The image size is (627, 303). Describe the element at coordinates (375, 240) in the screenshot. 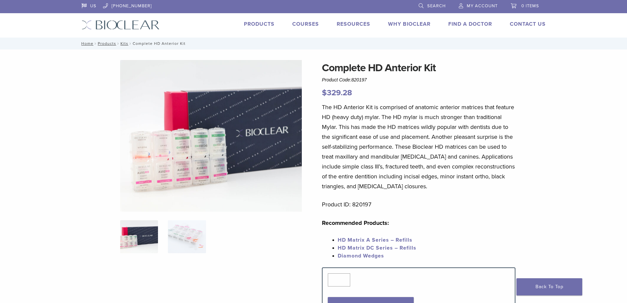

I see `a: HD Matrix A Series – Refills` at that location.